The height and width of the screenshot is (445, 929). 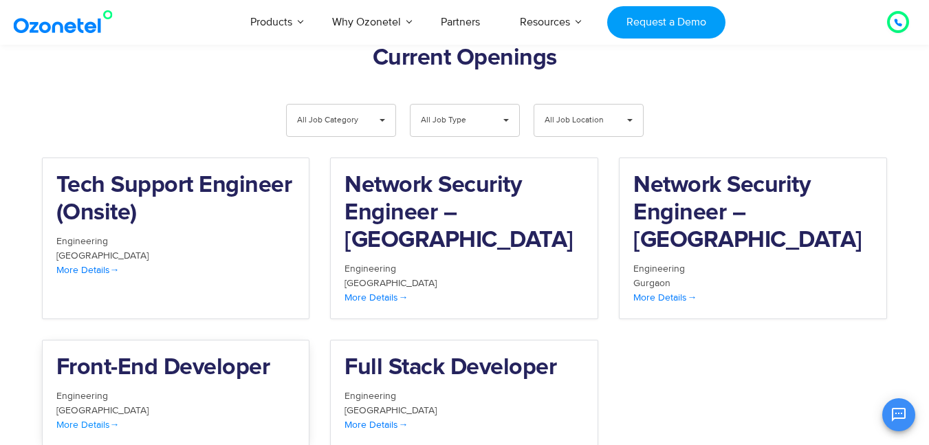 I want to click on span: Gurgaon, so click(x=652, y=283).